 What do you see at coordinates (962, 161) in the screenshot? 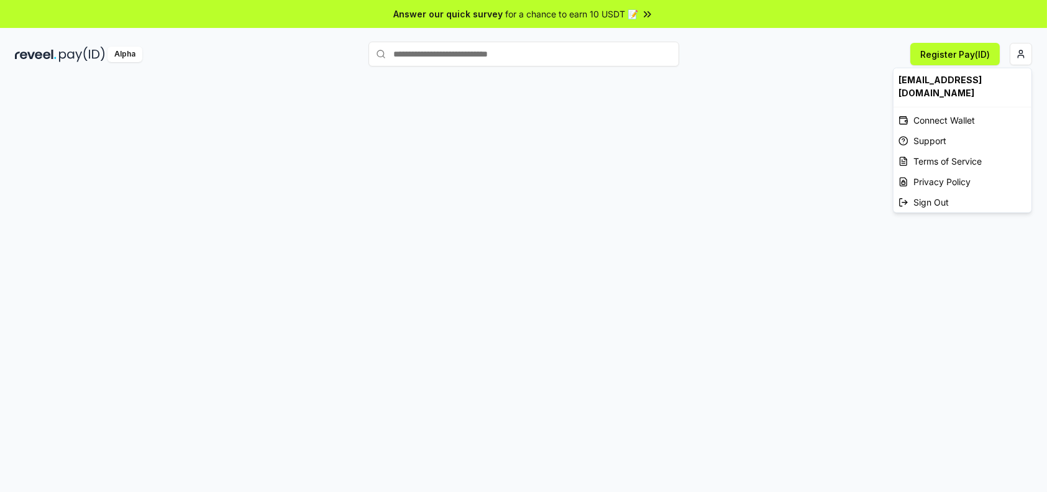
I see `a: Terms of Service` at bounding box center [962, 161].